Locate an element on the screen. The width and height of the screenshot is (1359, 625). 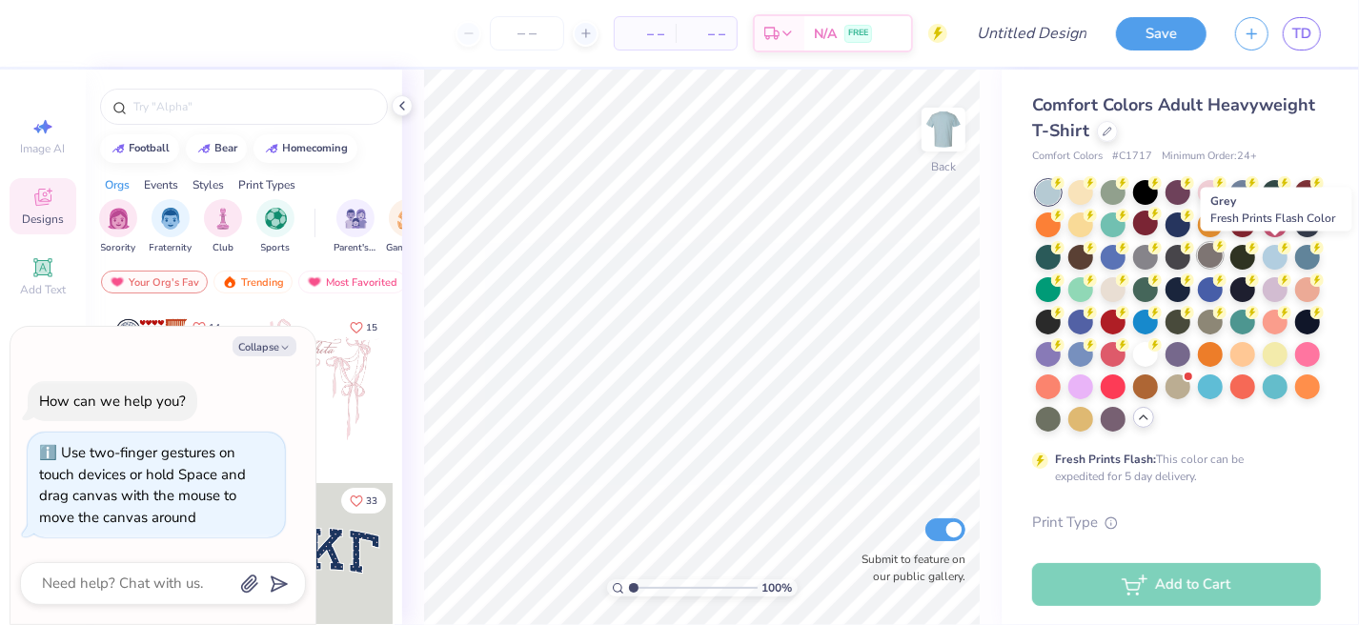
div: filter for Club is located at coordinates (223, 227).